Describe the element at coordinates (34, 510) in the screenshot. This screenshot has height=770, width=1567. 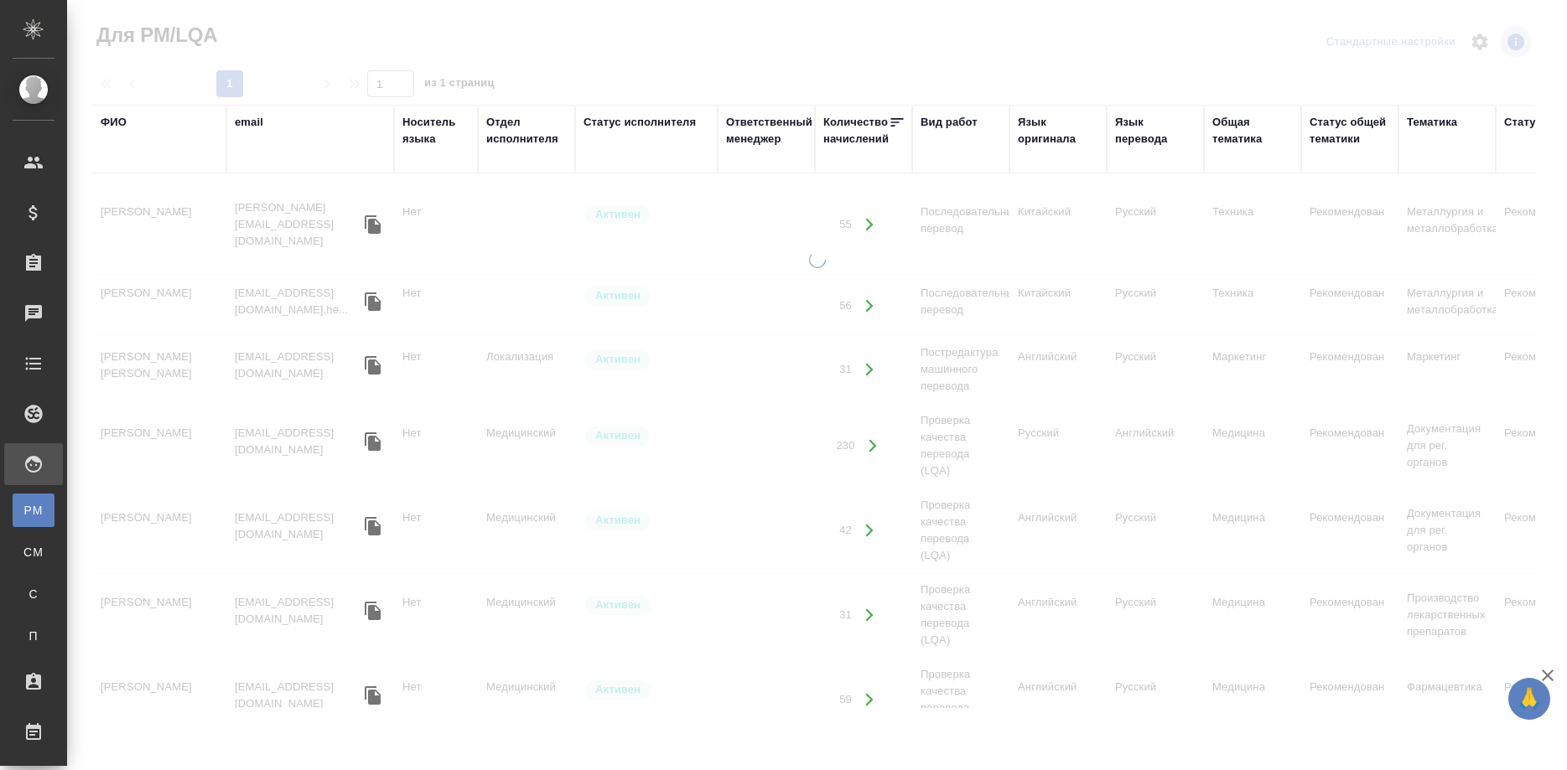
I see `a: PM` at that location.